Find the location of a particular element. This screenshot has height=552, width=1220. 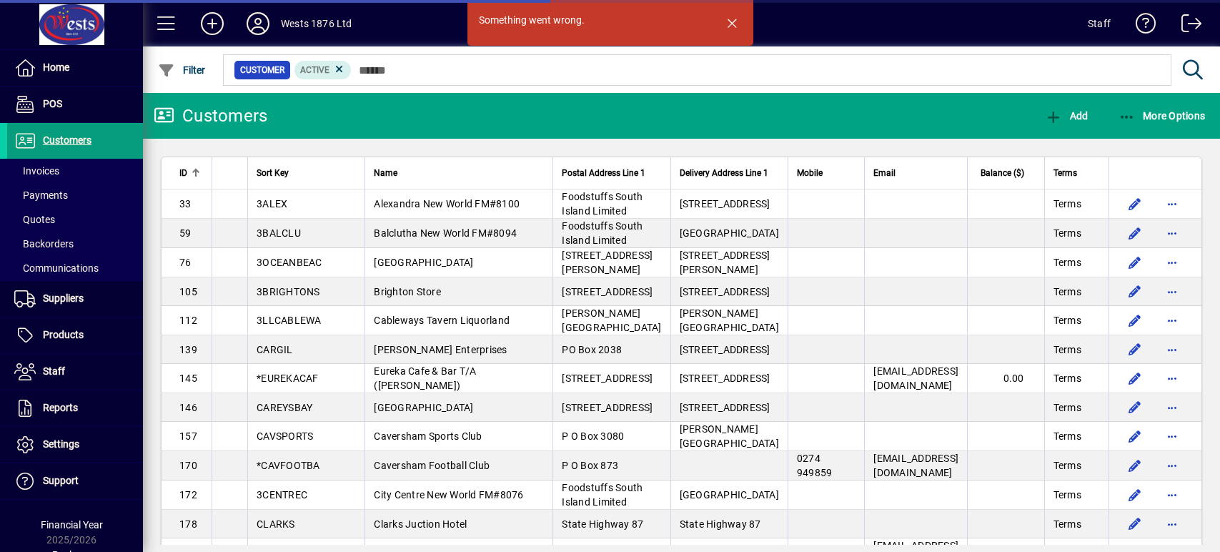

a: Home is located at coordinates (75, 68).